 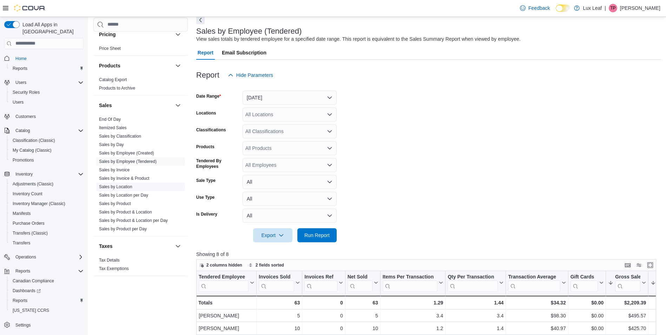 I want to click on span: Settings, so click(x=23, y=325).